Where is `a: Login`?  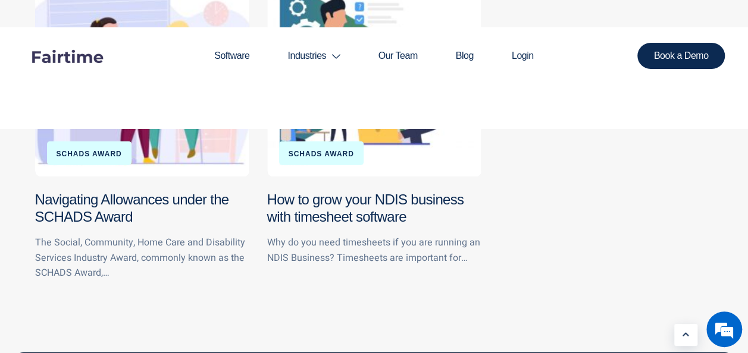
a: Login is located at coordinates (522, 56).